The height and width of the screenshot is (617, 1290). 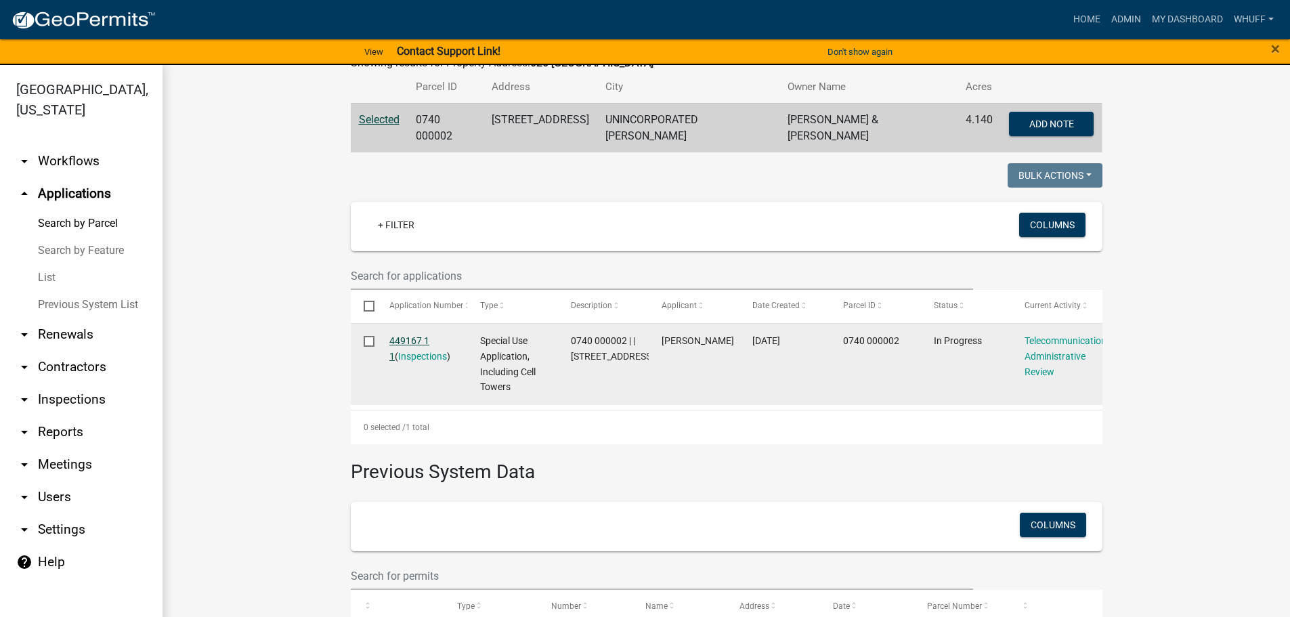 I want to click on h3: Previous System Data, so click(x=726, y=465).